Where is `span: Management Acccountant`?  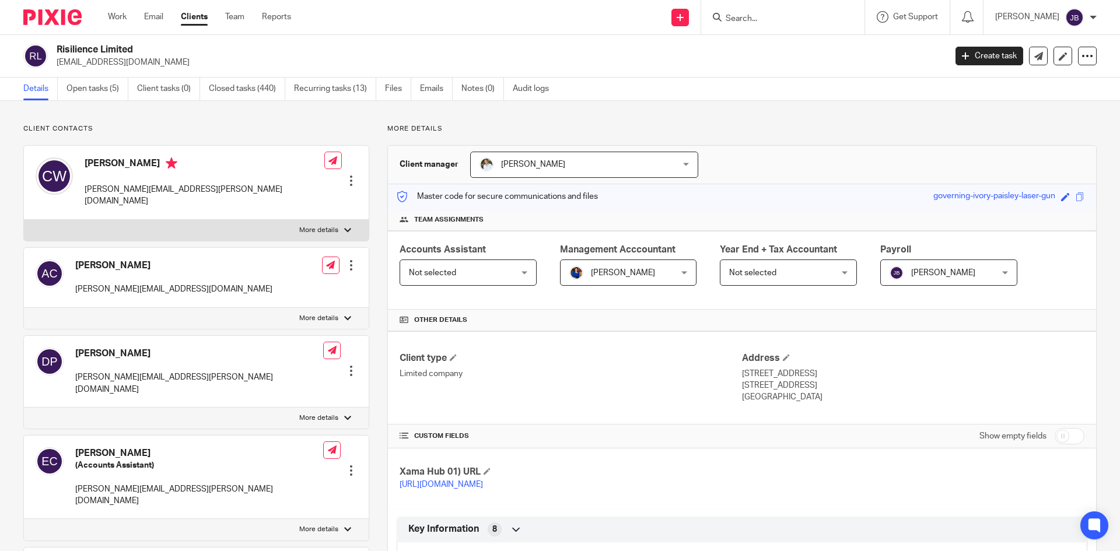
span: Management Acccountant is located at coordinates (618, 250).